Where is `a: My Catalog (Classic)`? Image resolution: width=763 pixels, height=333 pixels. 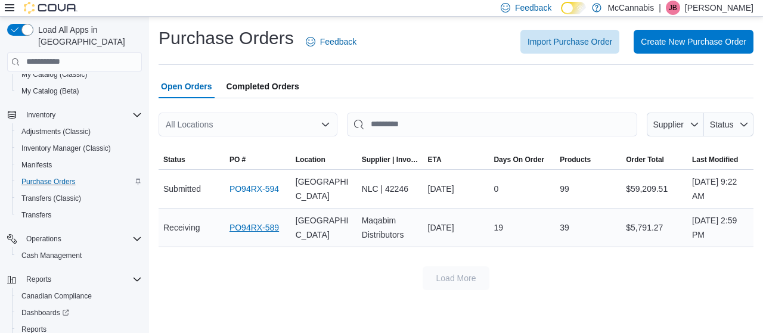
a: My Catalog (Classic) is located at coordinates (54, 75).